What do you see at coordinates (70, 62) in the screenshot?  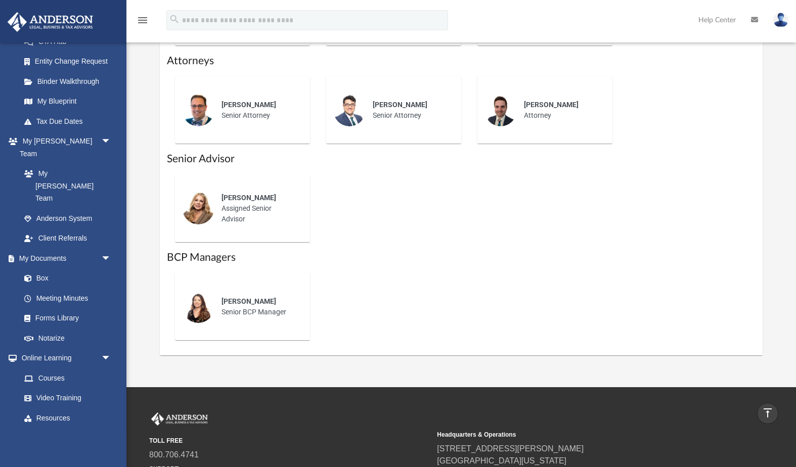 I see `a: Entity Change Request` at bounding box center [70, 62].